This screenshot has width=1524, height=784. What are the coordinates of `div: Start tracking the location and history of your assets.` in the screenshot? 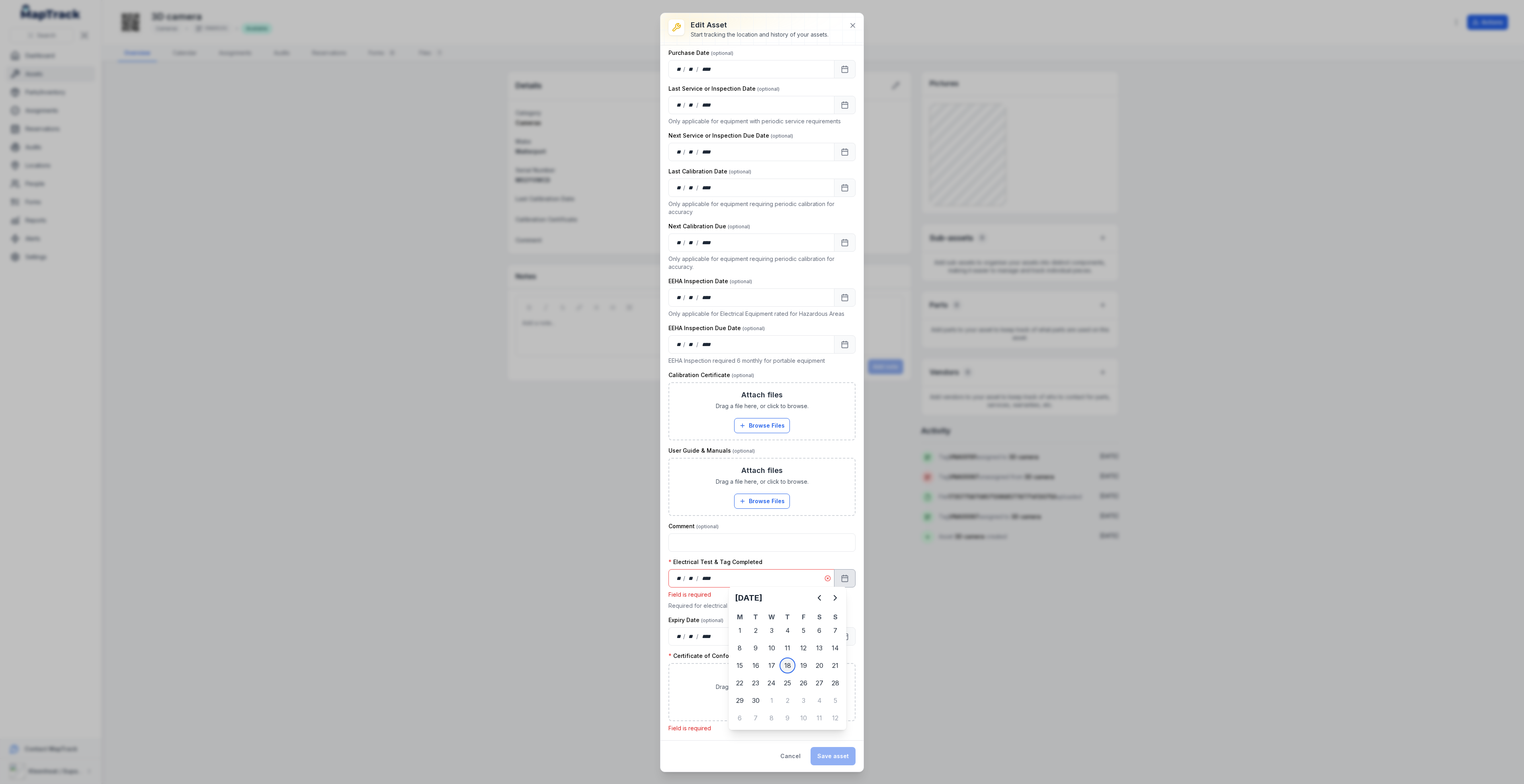 It's located at (760, 35).